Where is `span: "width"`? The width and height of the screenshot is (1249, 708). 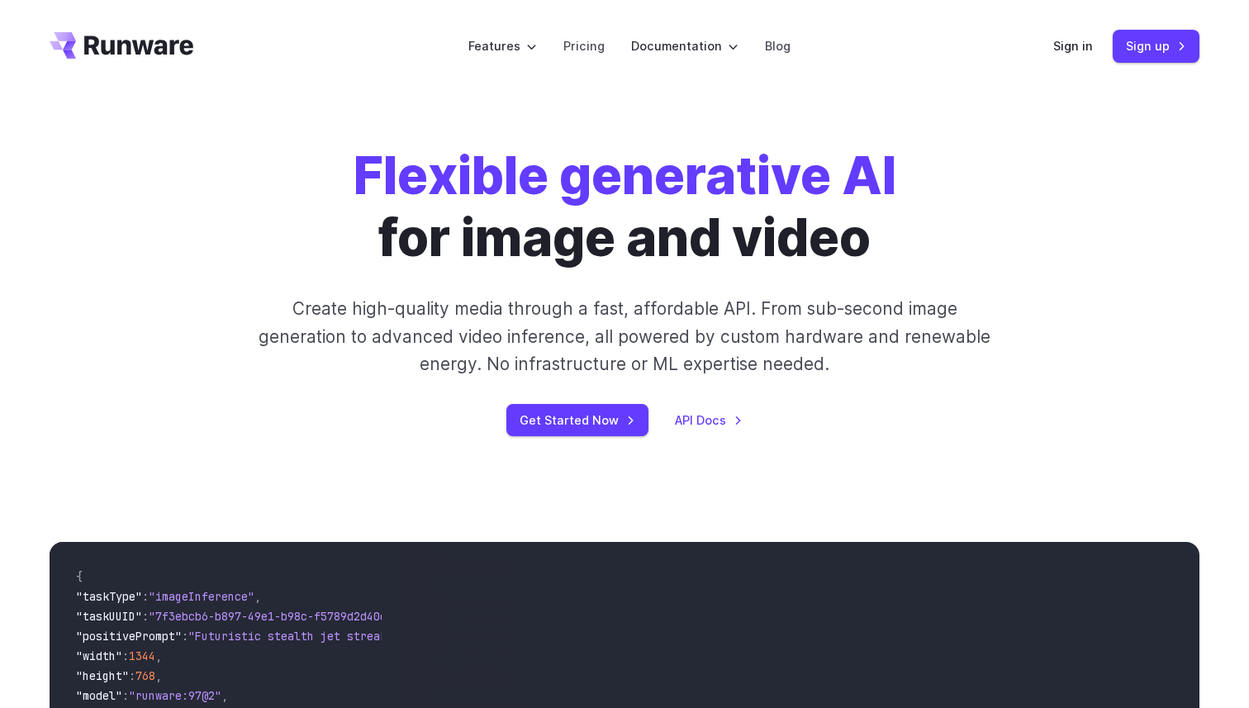
span: "width" is located at coordinates (99, 656).